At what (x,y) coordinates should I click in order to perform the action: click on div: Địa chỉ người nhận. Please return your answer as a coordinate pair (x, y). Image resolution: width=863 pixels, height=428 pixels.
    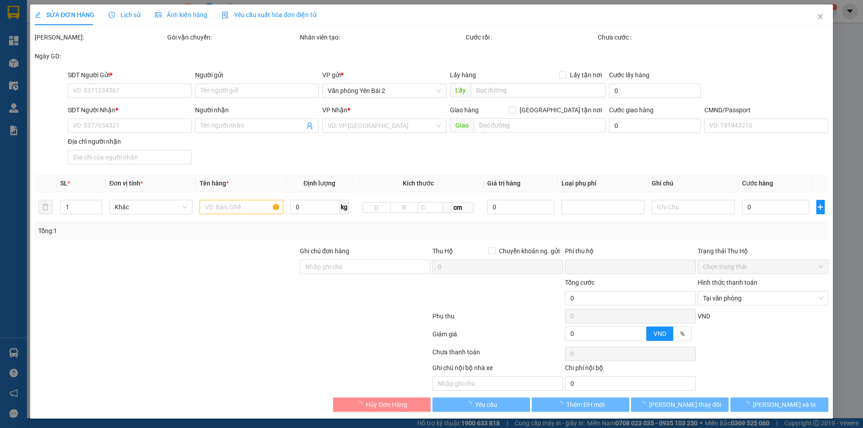
    Looking at the image, I should click on (129, 142).